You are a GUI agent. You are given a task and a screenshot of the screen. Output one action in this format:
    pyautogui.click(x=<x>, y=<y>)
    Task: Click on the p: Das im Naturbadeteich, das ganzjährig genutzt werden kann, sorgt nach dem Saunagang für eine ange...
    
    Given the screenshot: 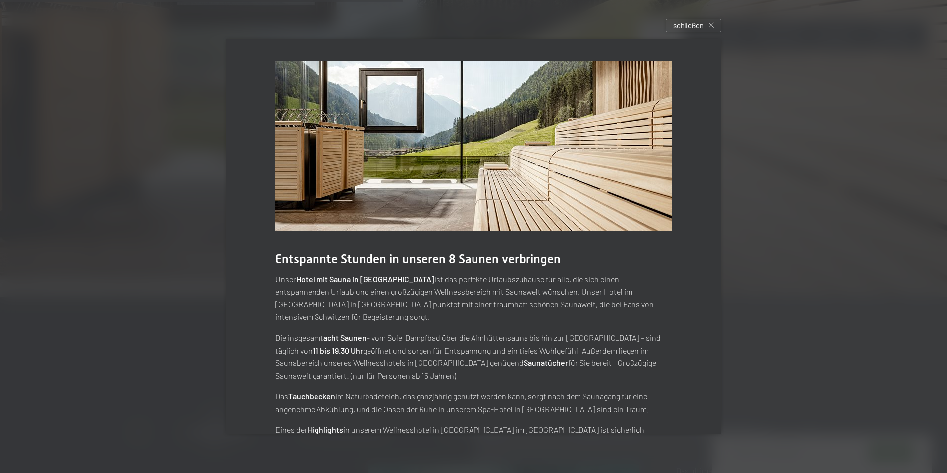 What is the action you would take?
    pyautogui.click(x=474, y=402)
    